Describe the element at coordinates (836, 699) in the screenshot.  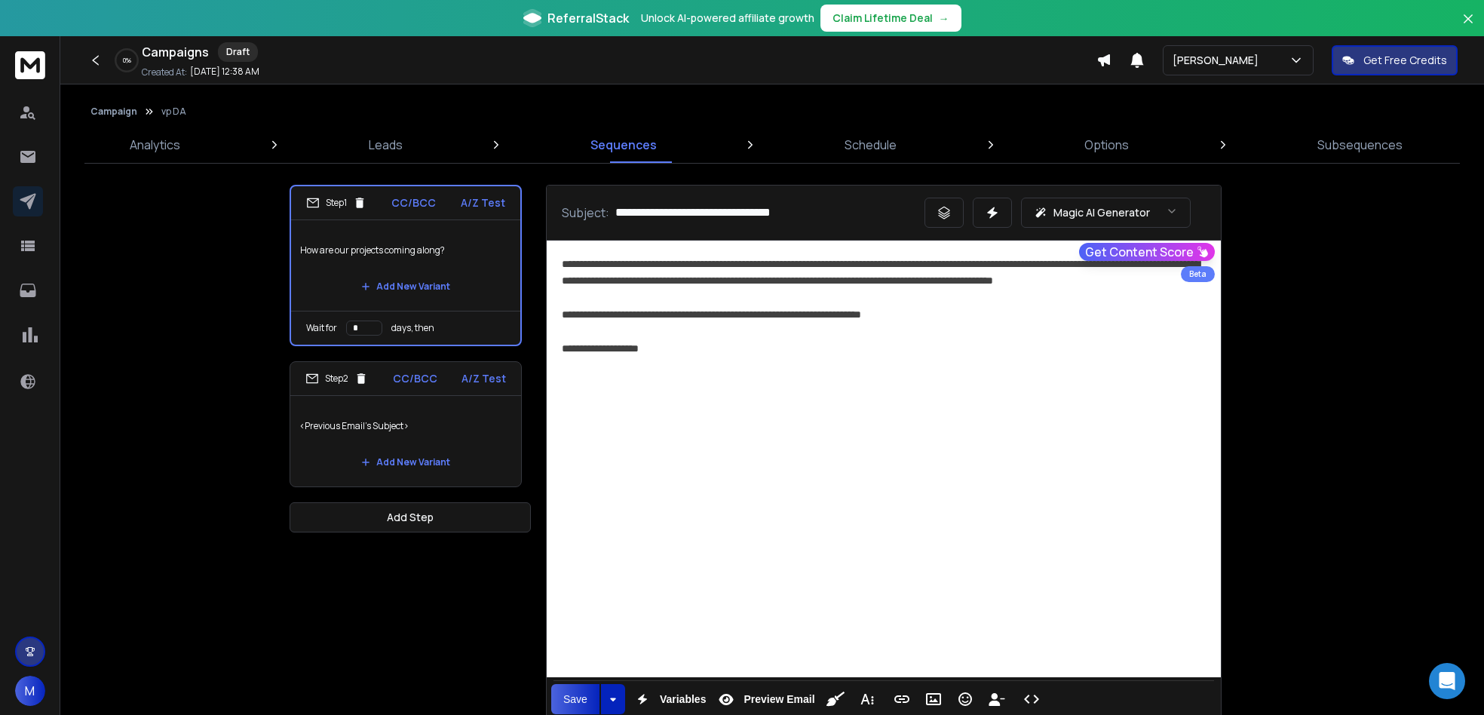
I see `button: Clean HTML` at that location.